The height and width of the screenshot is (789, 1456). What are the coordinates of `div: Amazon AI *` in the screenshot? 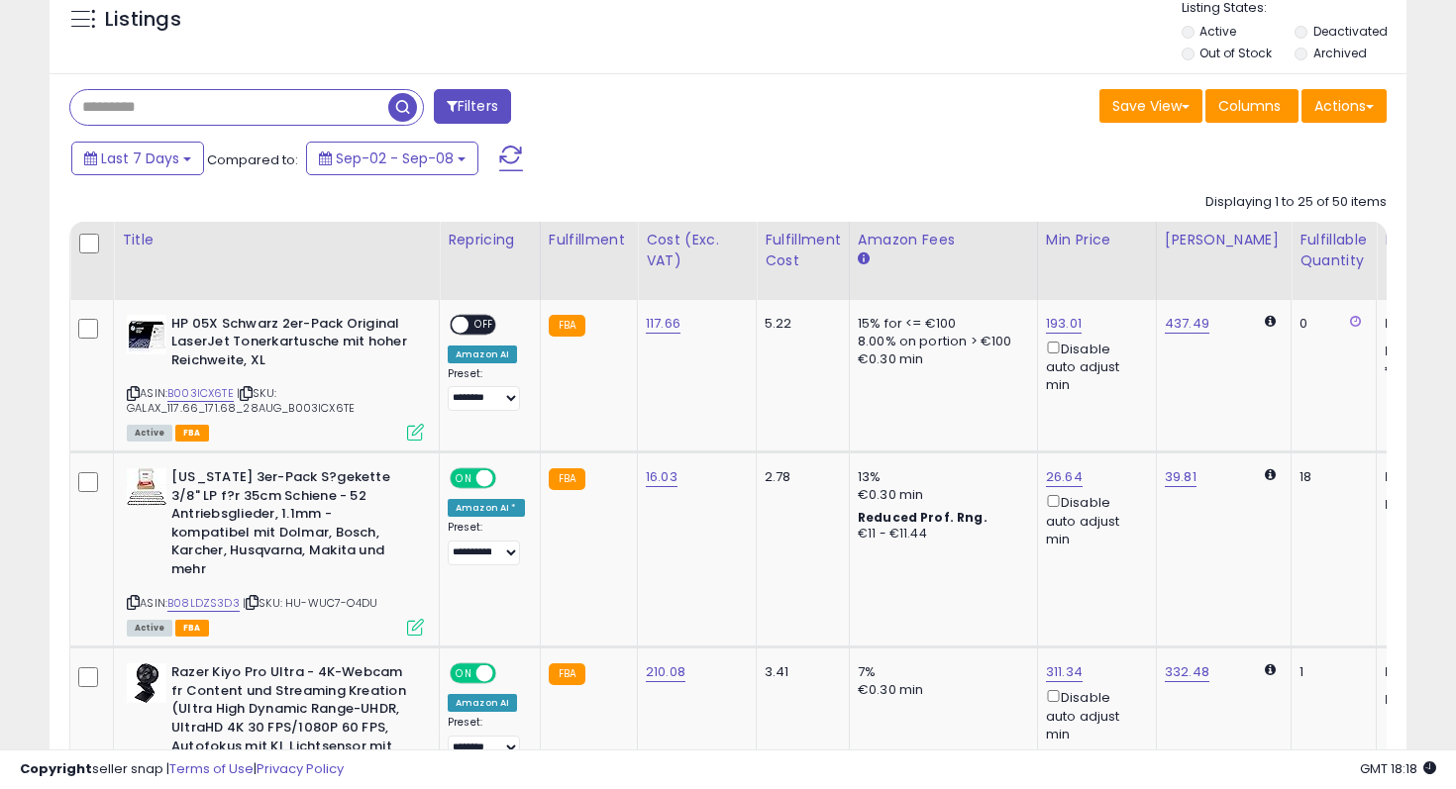 It's located at (486, 508).